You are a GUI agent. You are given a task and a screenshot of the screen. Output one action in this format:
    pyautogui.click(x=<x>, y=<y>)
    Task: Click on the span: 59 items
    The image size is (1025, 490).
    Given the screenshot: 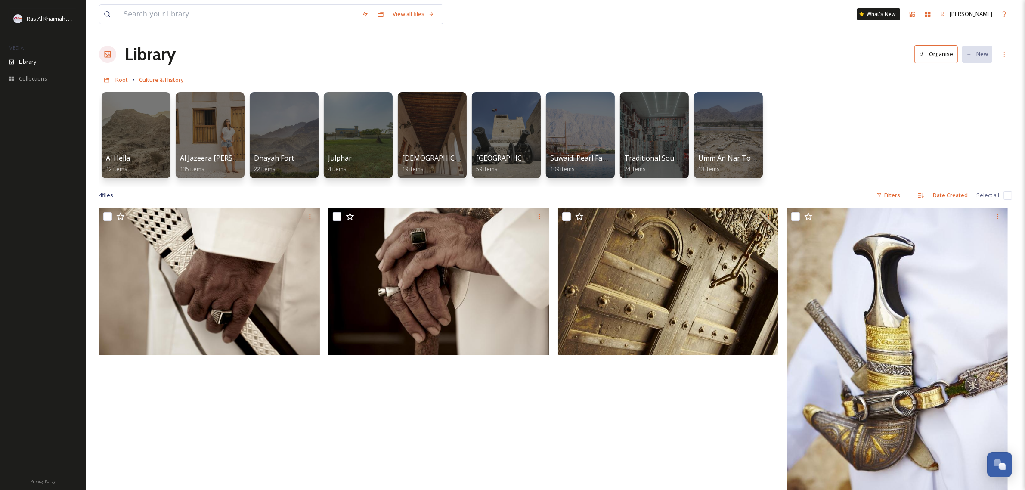 What is the action you would take?
    pyautogui.click(x=487, y=169)
    